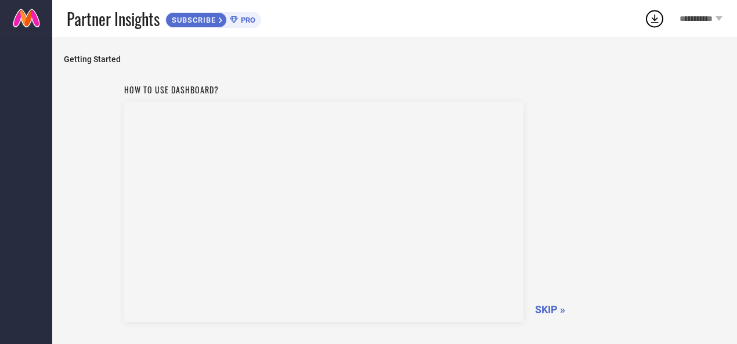 This screenshot has width=737, height=344. I want to click on div: Open download list, so click(654, 19).